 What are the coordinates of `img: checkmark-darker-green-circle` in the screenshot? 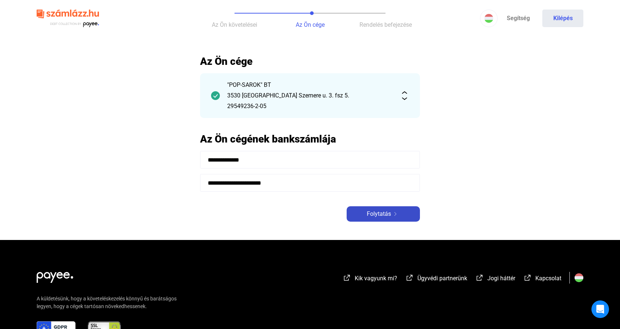 It's located at (215, 96).